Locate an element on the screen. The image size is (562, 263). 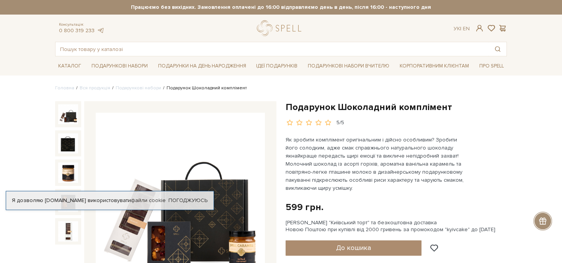
a: Головна is located at coordinates (65, 88).